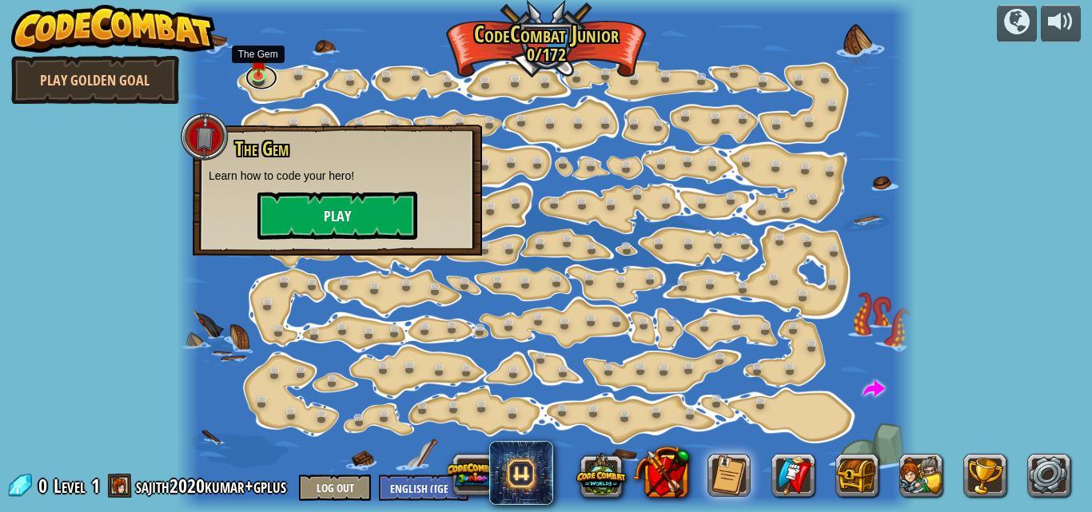 The image size is (1092, 512). What do you see at coordinates (95, 486) in the screenshot?
I see `span: 1` at bounding box center [95, 486].